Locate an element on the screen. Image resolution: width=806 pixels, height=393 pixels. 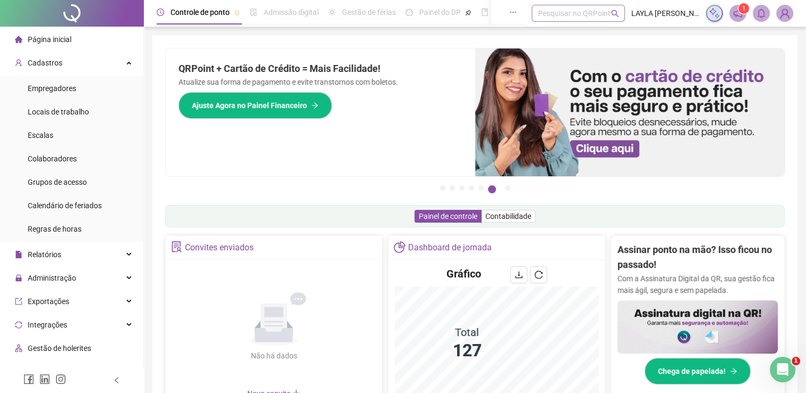
span: file is located at coordinates (19, 255).